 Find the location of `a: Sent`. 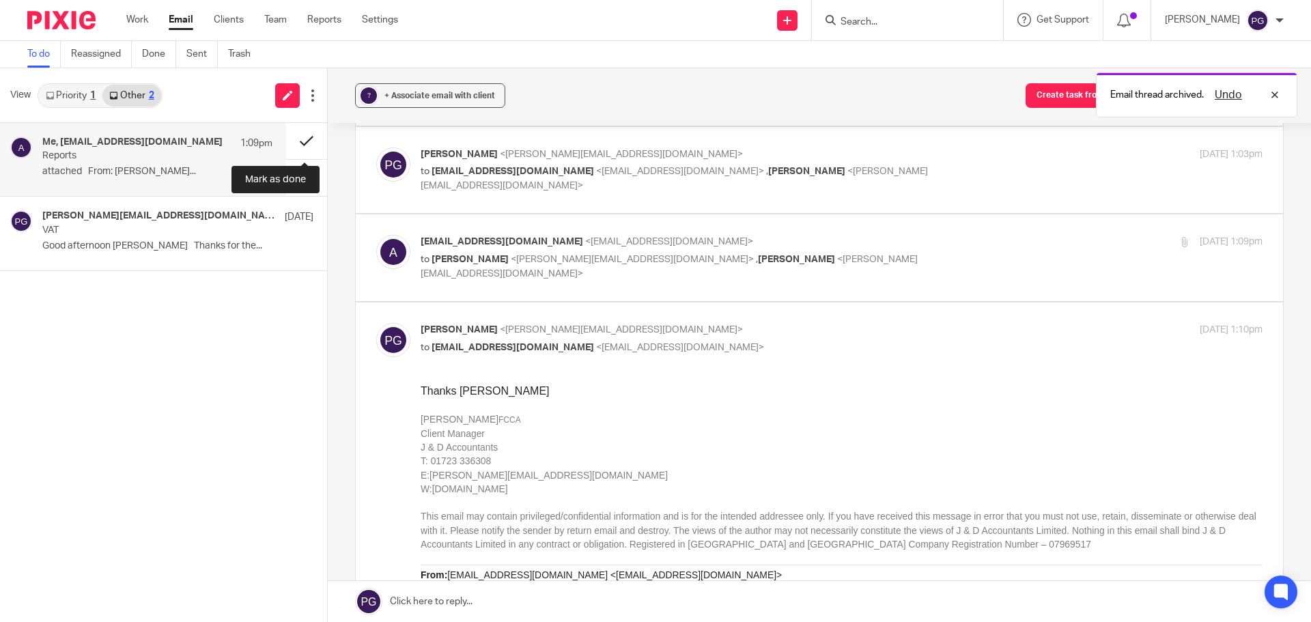

a: Sent is located at coordinates (202, 54).